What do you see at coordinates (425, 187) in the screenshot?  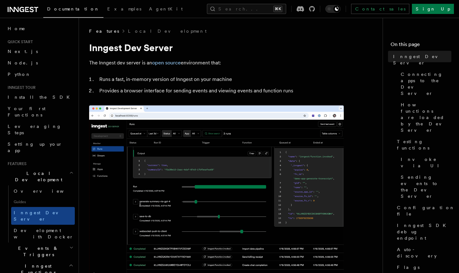 I see `span: Sending events to the Dev Server` at bounding box center [425, 187].